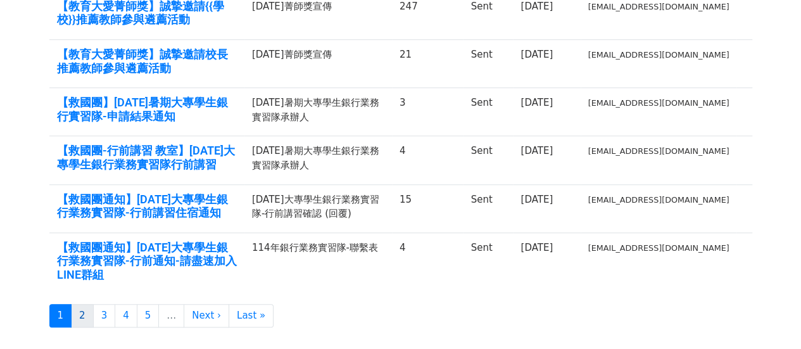  What do you see at coordinates (147, 61) in the screenshot?
I see `a: 【教育大愛菁師獎】誠摯邀請校長推薦教師參與遴薦活動` at bounding box center [147, 61].